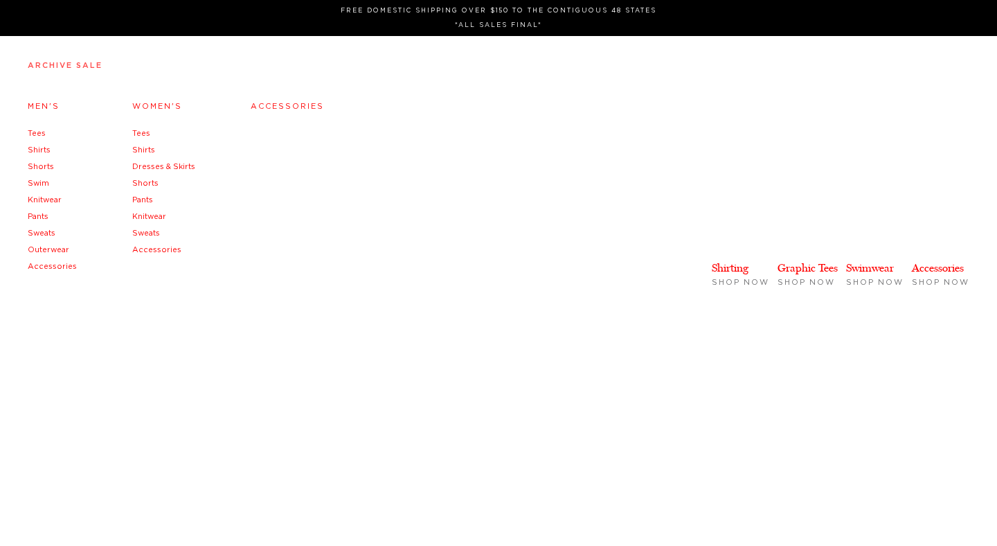 Image resolution: width=997 pixels, height=546 pixels. Describe the element at coordinates (38, 183) in the screenshot. I see `a: Swim` at that location.